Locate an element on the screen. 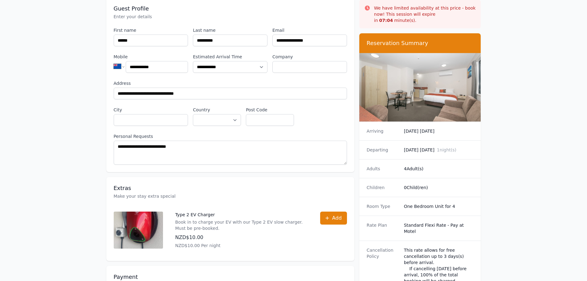 Image resolution: width=587 pixels, height=281 pixels. p: Book in to charge your EV with our Type 2 EV slow charger. Must be pre-booked. is located at coordinates (242, 225).